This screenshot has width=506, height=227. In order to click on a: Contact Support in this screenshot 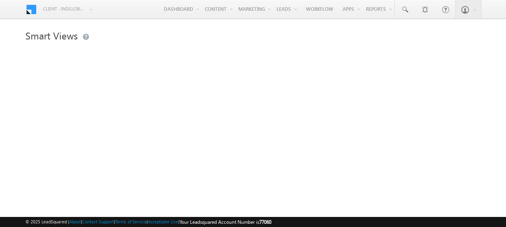, I will do `click(98, 221)`.